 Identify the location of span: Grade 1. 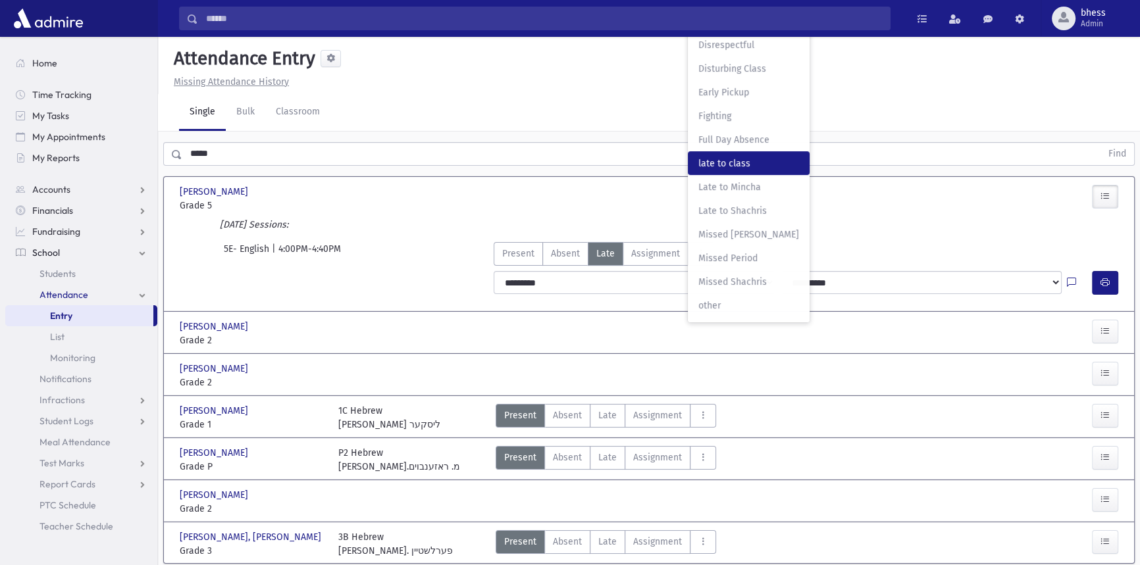
(252, 425).